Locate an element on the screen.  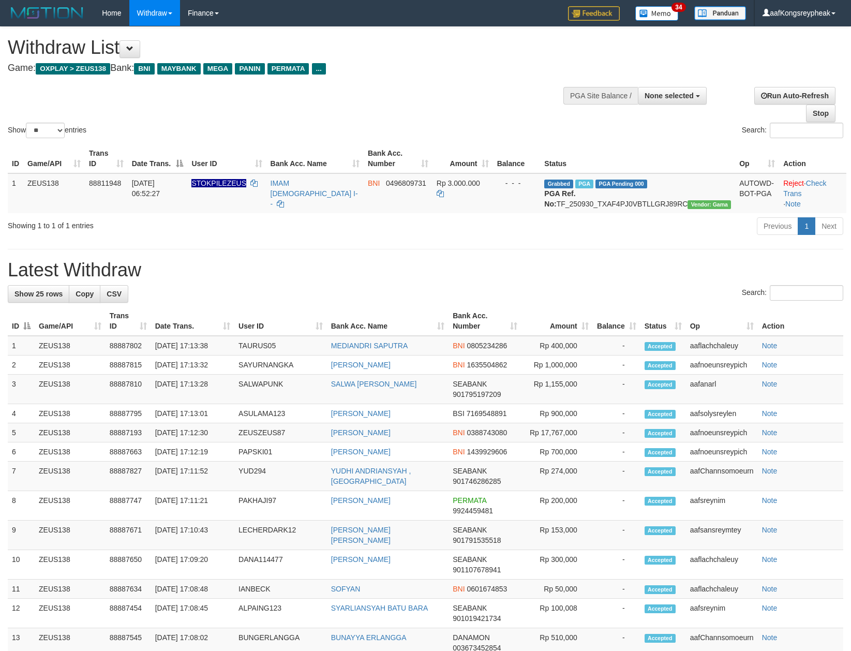
h4: Game: Bank: is located at coordinates (283, 68).